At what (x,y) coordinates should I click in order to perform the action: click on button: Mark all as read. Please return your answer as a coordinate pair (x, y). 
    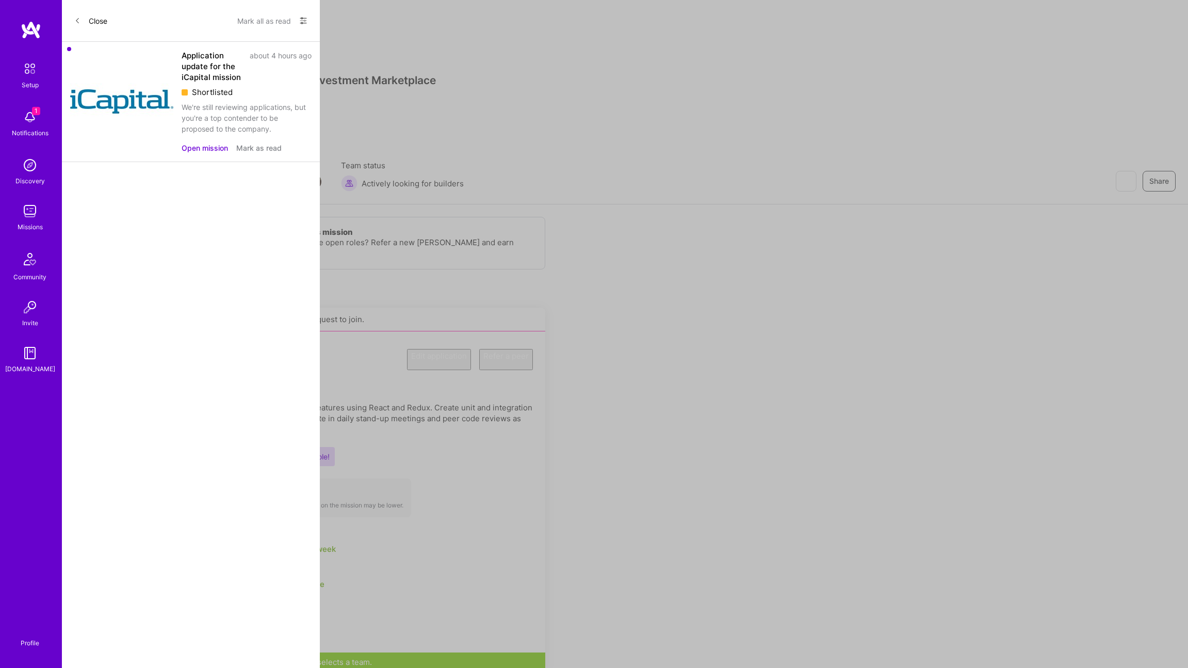
    Looking at the image, I should click on (264, 21).